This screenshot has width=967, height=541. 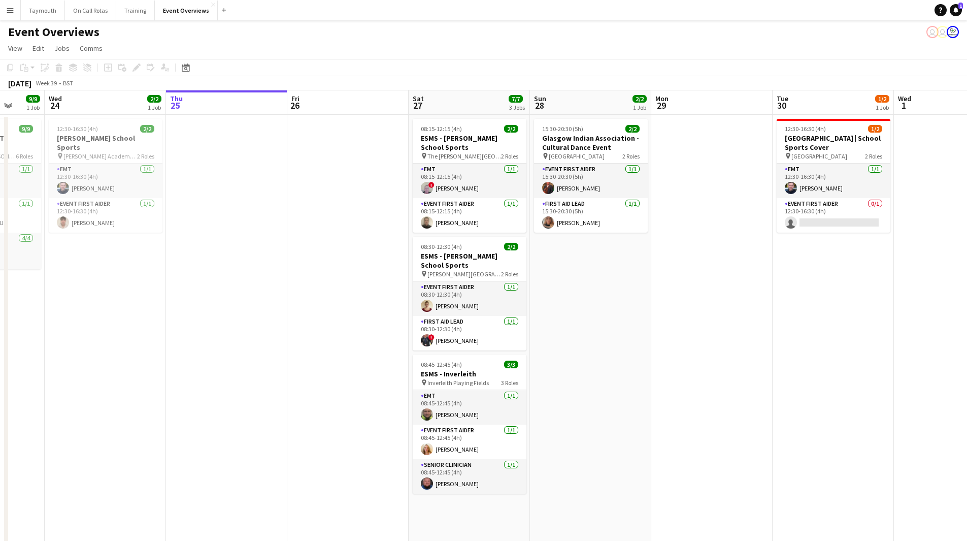 I want to click on button: On Call Rotas, so click(x=90, y=10).